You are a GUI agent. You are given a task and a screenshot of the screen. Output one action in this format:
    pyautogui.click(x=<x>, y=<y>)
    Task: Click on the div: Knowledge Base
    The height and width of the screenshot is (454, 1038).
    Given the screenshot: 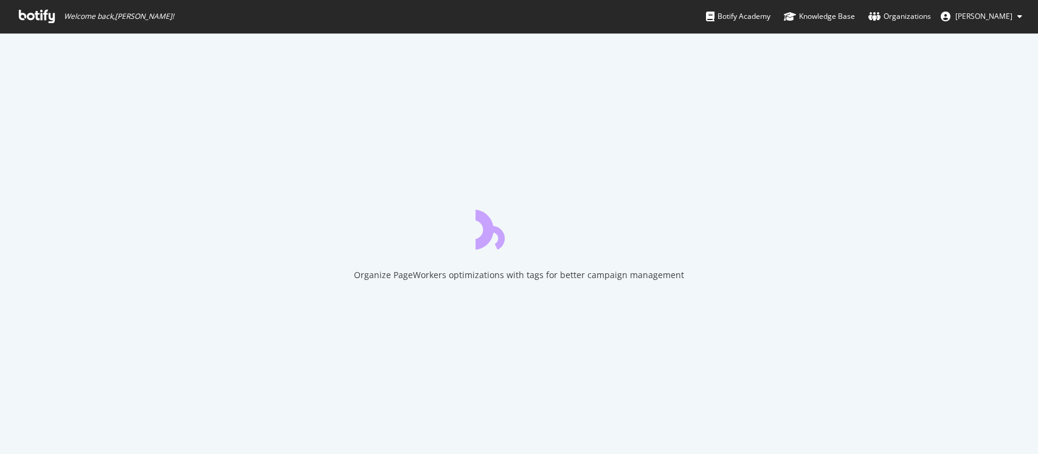 What is the action you would take?
    pyautogui.click(x=819, y=16)
    